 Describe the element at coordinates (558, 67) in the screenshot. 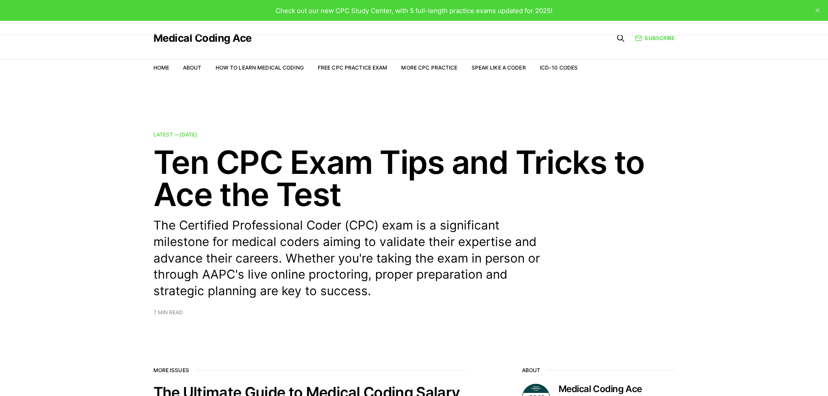

I see `a: ICD-10 Codes` at that location.